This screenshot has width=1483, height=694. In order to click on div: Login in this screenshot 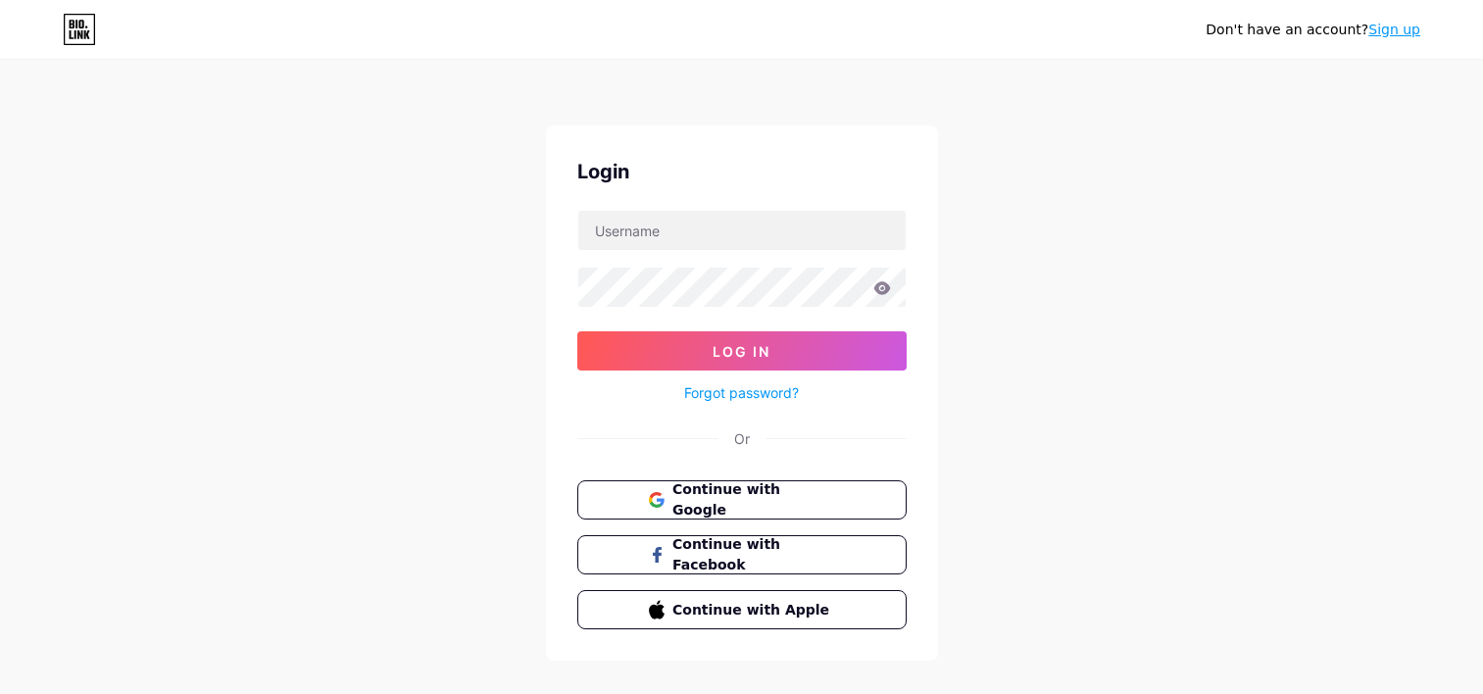, I will do `click(742, 172)`.